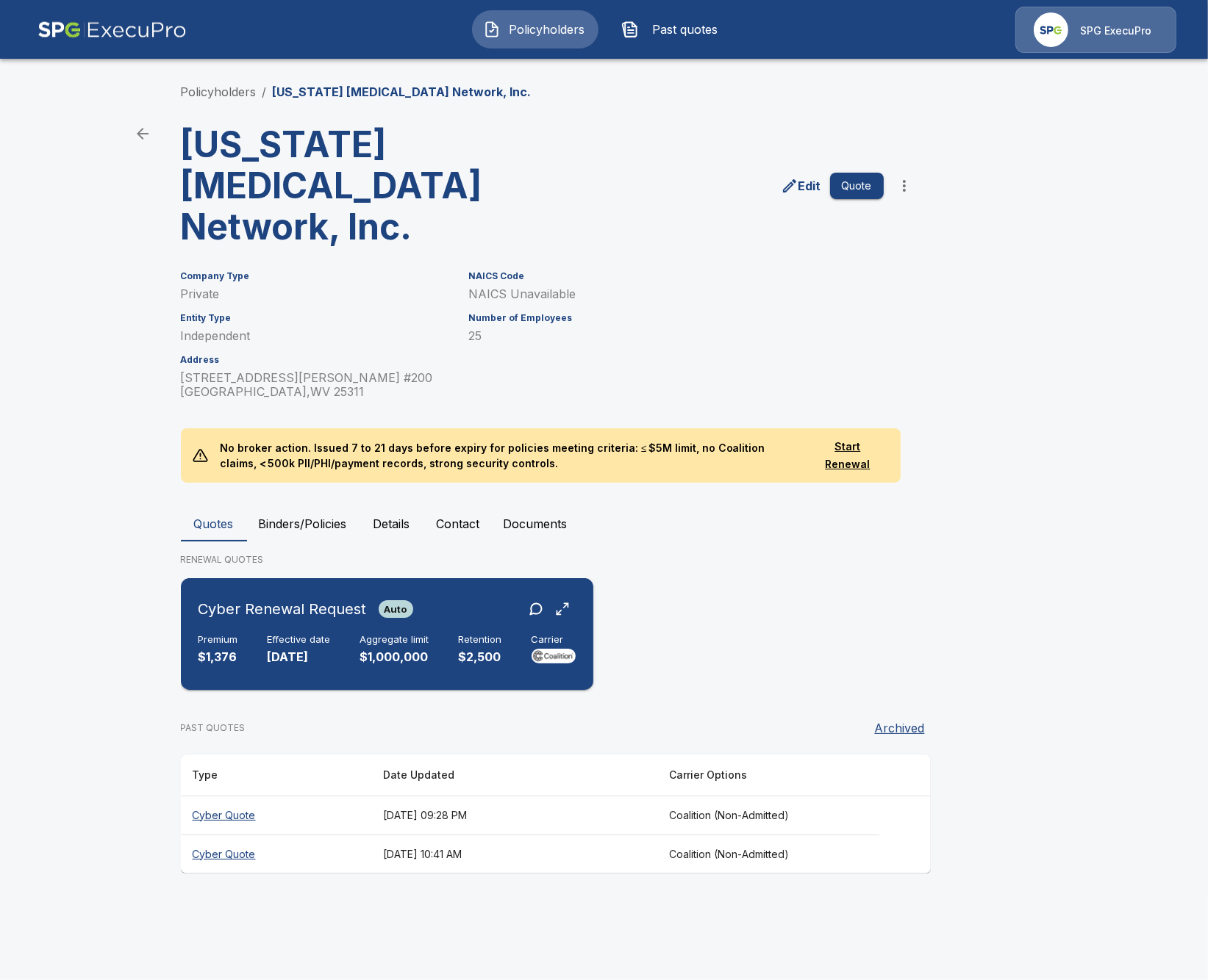 The width and height of the screenshot is (1208, 980). What do you see at coordinates (303, 524) in the screenshot?
I see `button: Binders/Policies` at bounding box center [303, 524].